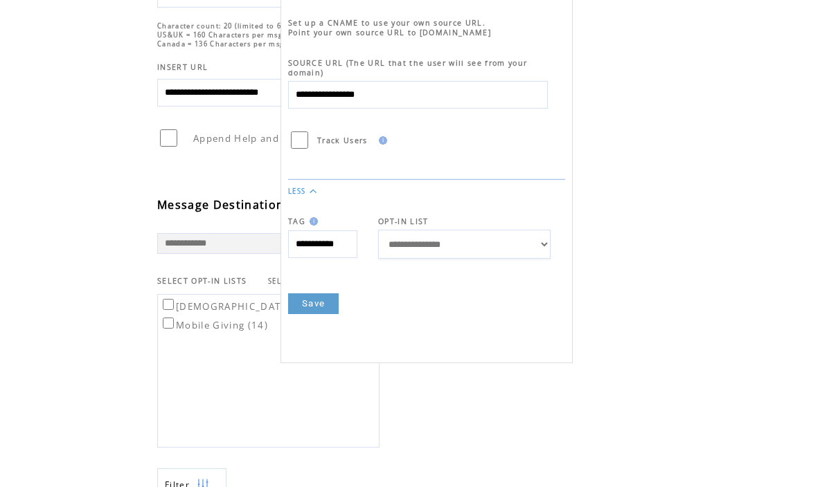 The height and width of the screenshot is (487, 838). I want to click on span: SELECT OPT-IN LISTS, so click(201, 281).